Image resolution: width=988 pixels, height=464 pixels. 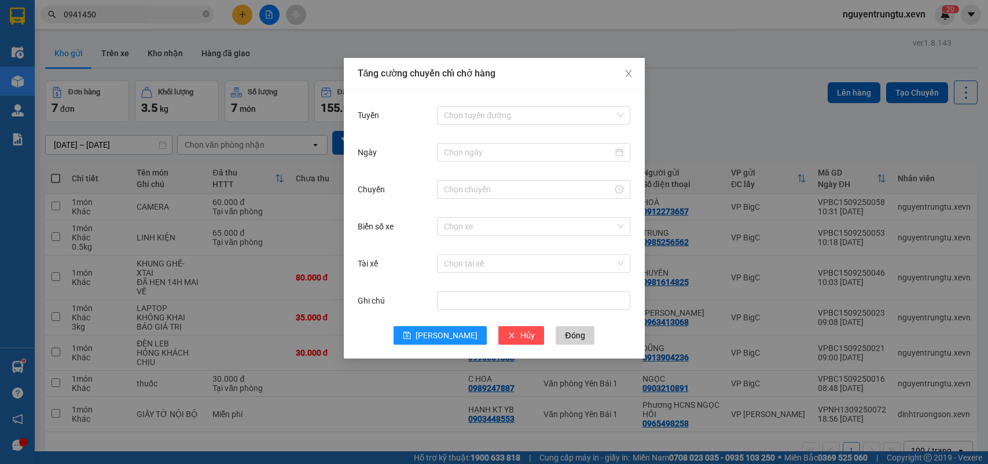 What do you see at coordinates (629, 74) in the screenshot?
I see `button: Close` at bounding box center [629, 74].